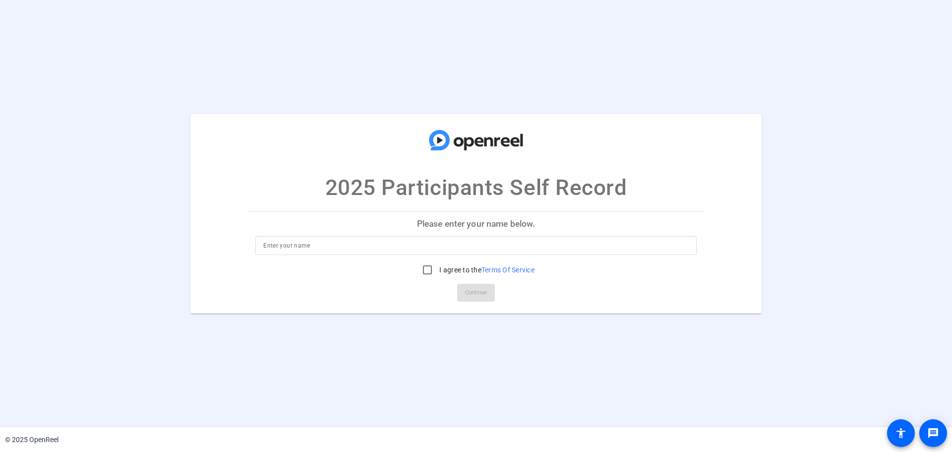 The width and height of the screenshot is (952, 452). I want to click on mat-icon: message, so click(933, 433).